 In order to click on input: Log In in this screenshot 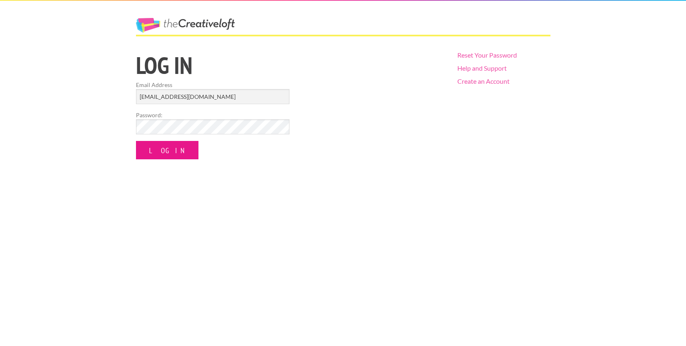, I will do `click(167, 150)`.